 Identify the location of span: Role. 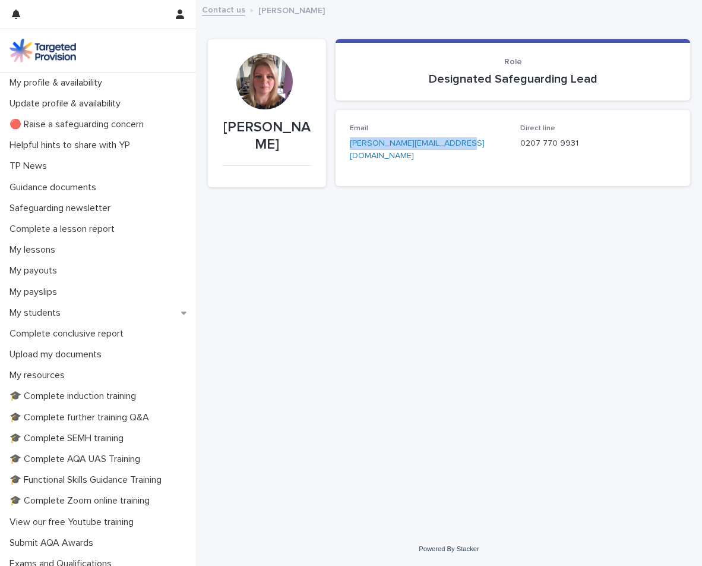
(513, 62).